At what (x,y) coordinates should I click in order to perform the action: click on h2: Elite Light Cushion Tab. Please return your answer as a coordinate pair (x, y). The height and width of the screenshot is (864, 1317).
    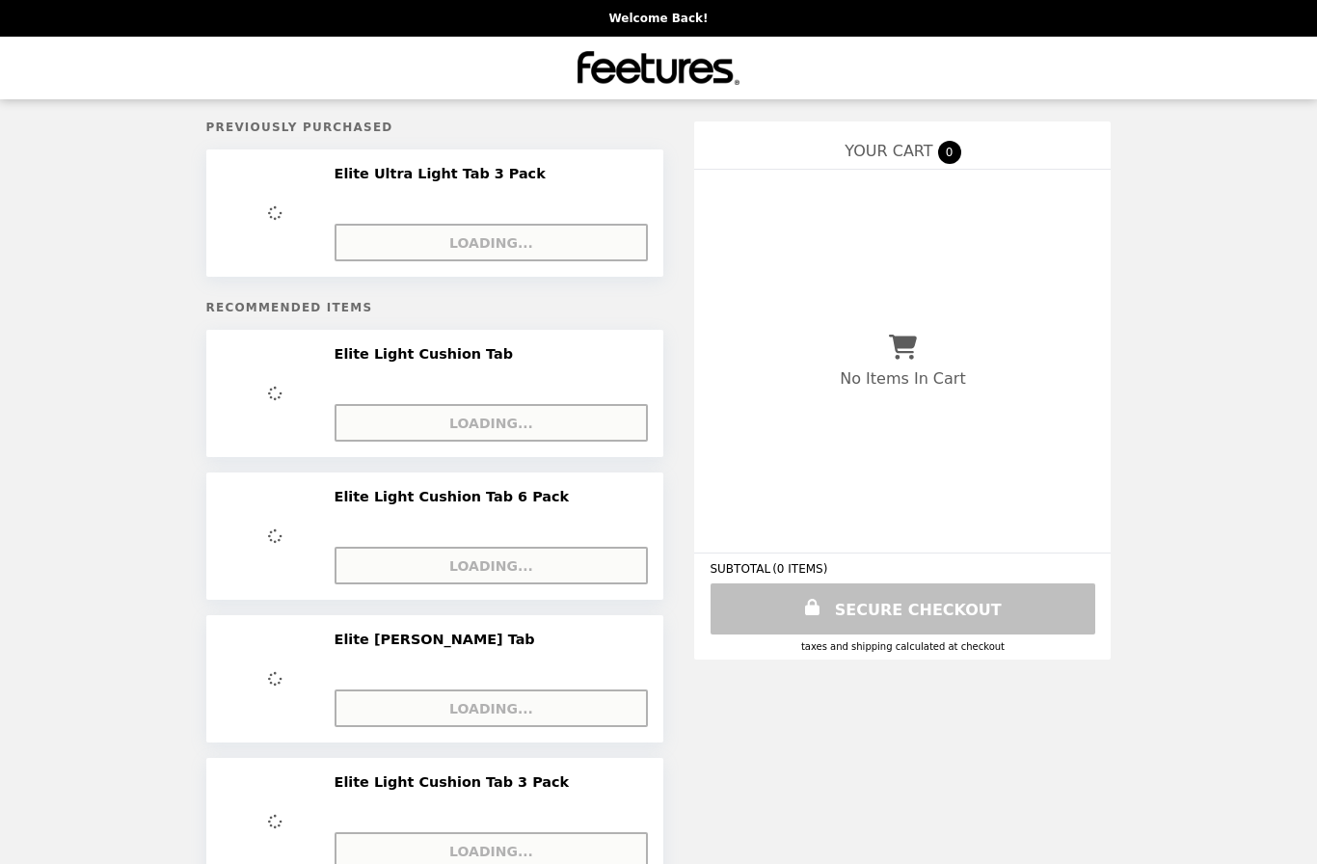
    Looking at the image, I should click on (428, 354).